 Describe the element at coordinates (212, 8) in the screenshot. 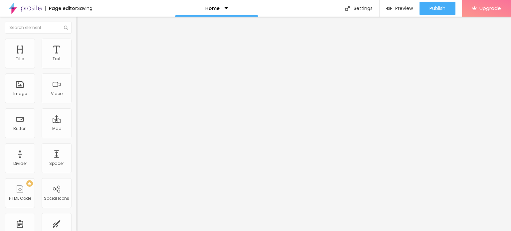

I see `p: Home` at that location.